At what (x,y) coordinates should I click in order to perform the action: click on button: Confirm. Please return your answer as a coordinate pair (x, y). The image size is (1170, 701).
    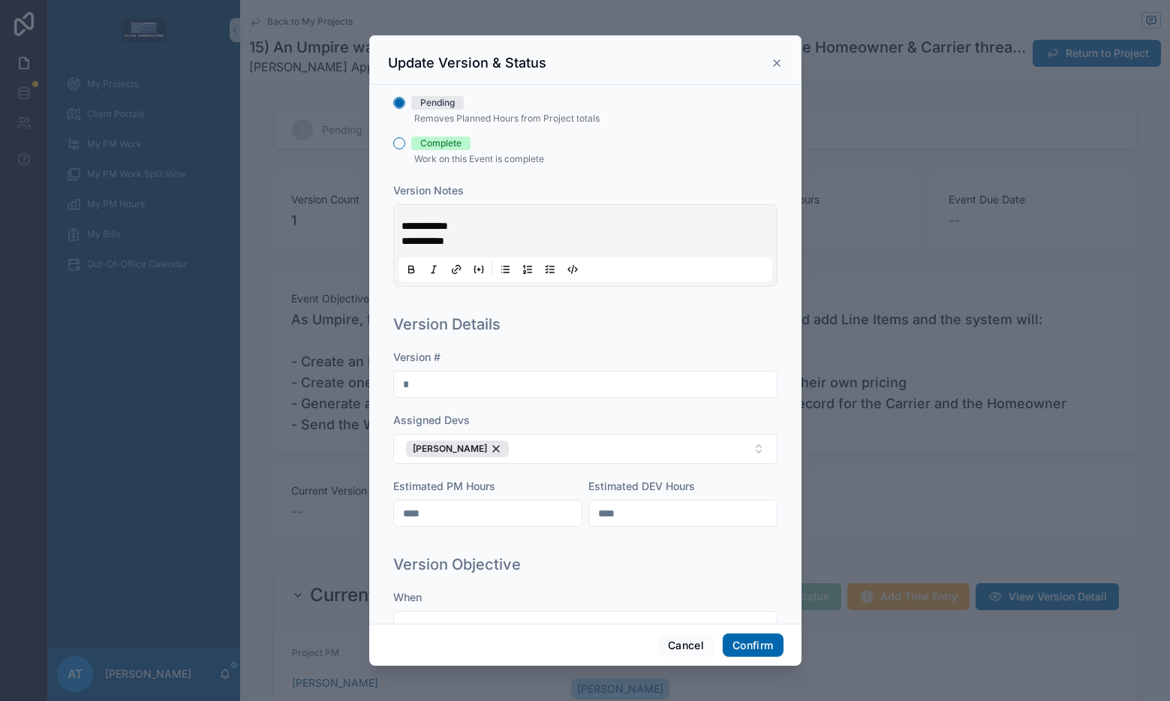
    Looking at the image, I should click on (752, 645).